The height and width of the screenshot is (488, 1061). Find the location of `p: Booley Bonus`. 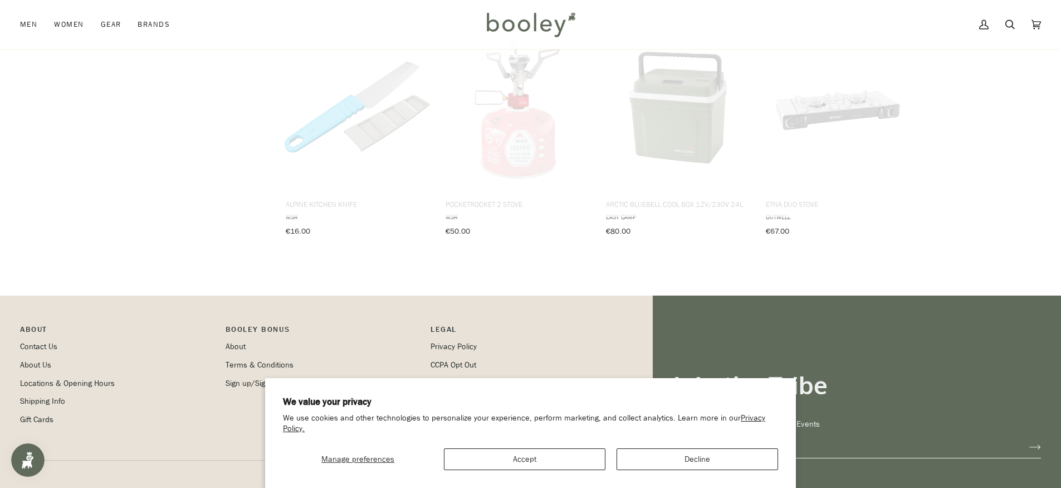

p: Booley Bonus is located at coordinates (323, 332).